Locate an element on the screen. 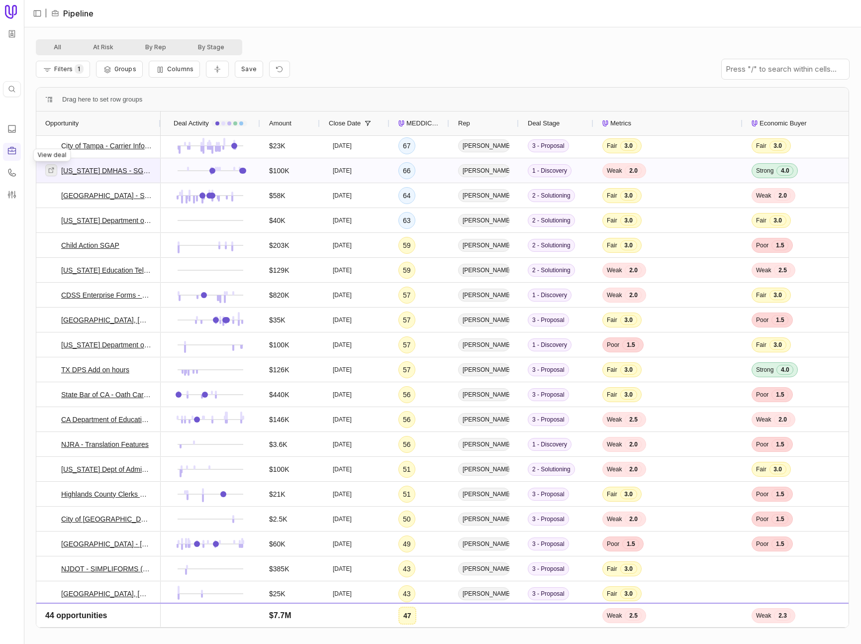 This screenshot has height=644, width=861. span: Drag here to set row groups is located at coordinates (102, 100).